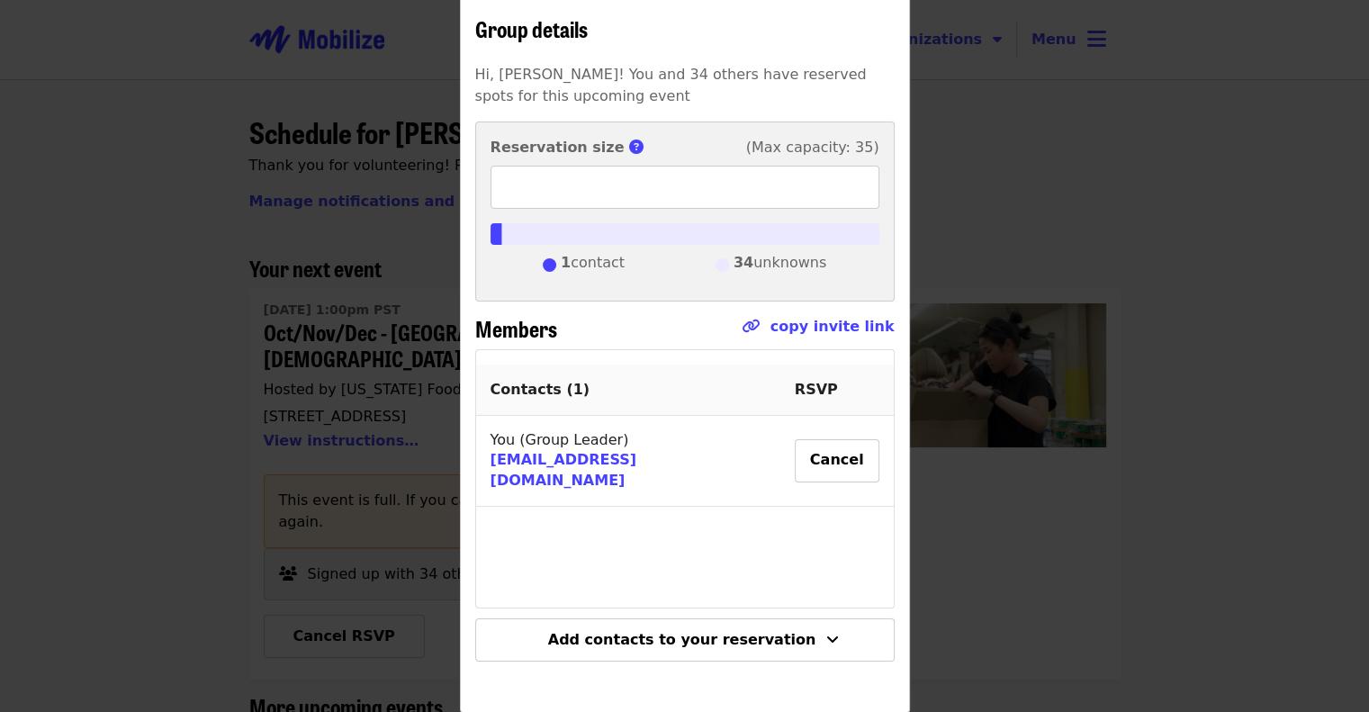  Describe the element at coordinates (780, 266) in the screenshot. I see `span: unknowns` at that location.